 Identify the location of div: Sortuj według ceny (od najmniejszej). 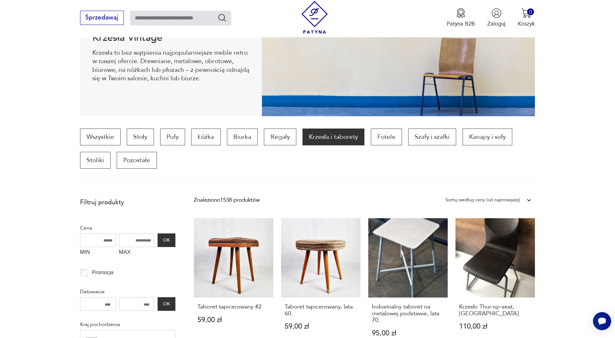
(482, 200).